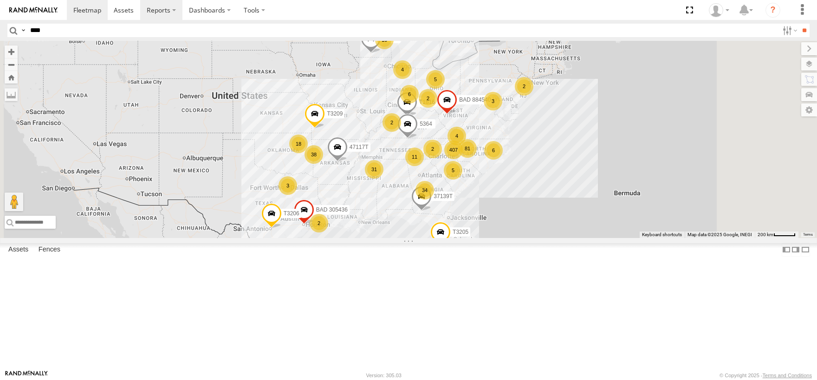  What do you see at coordinates (359, 147) in the screenshot?
I see `span: 47117T` at bounding box center [359, 147].